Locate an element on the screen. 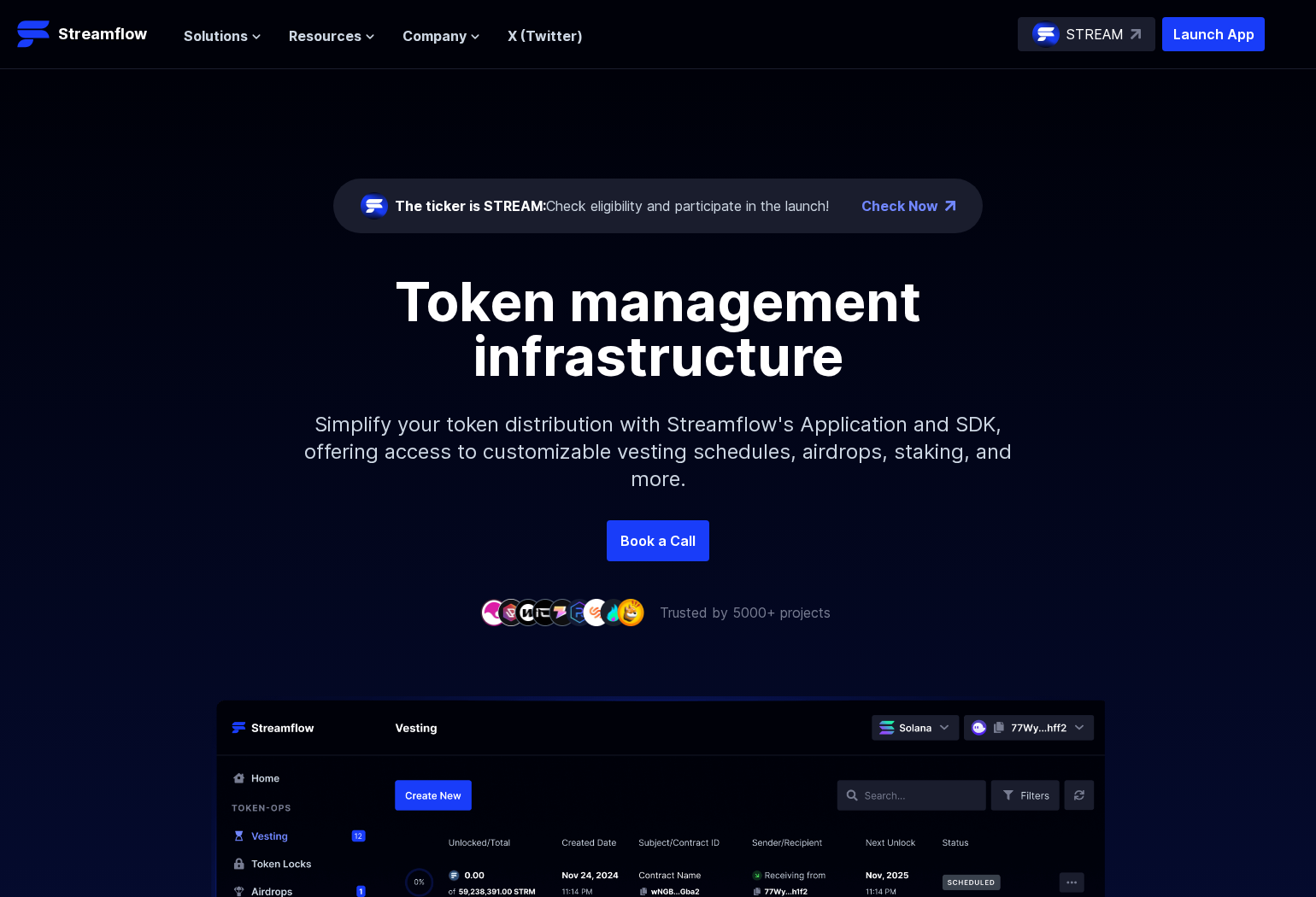 This screenshot has width=1316, height=897. span: Company is located at coordinates (434, 35).